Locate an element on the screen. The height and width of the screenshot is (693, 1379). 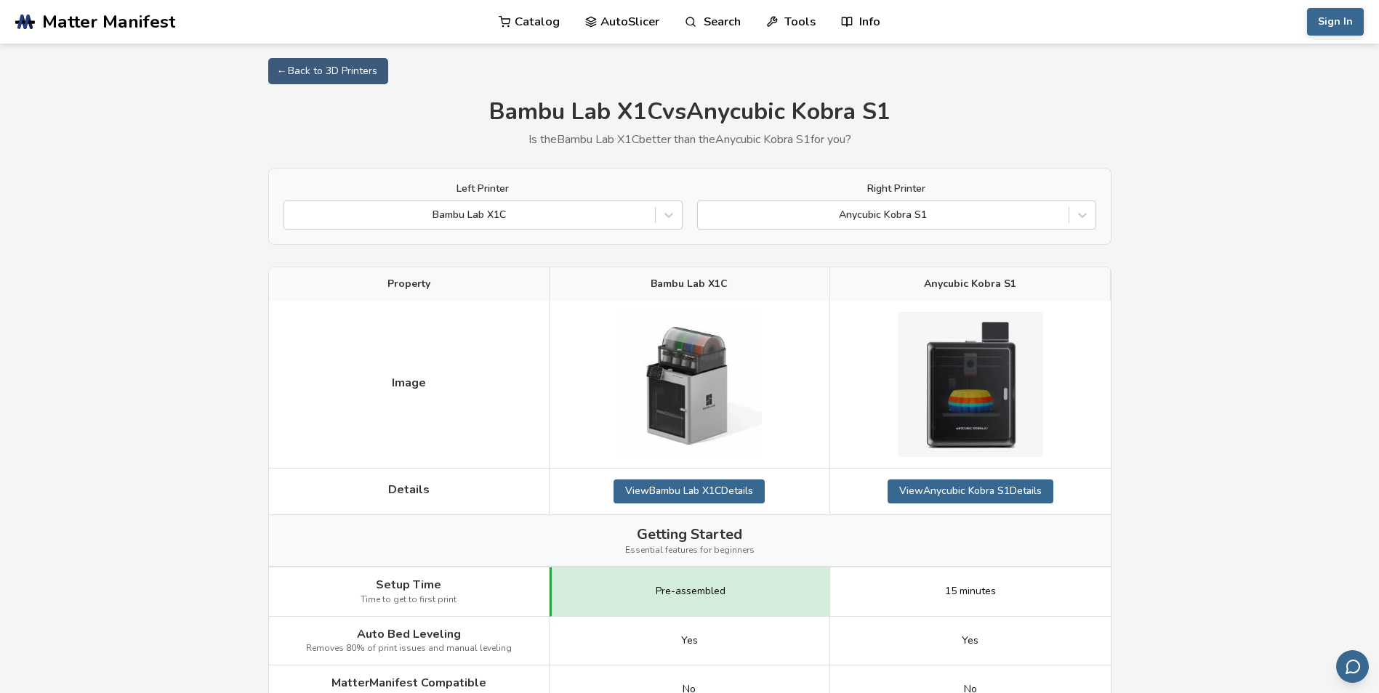
h1: Bambu Lab X1C vs Anycubic Kobra S1 is located at coordinates (690, 112).